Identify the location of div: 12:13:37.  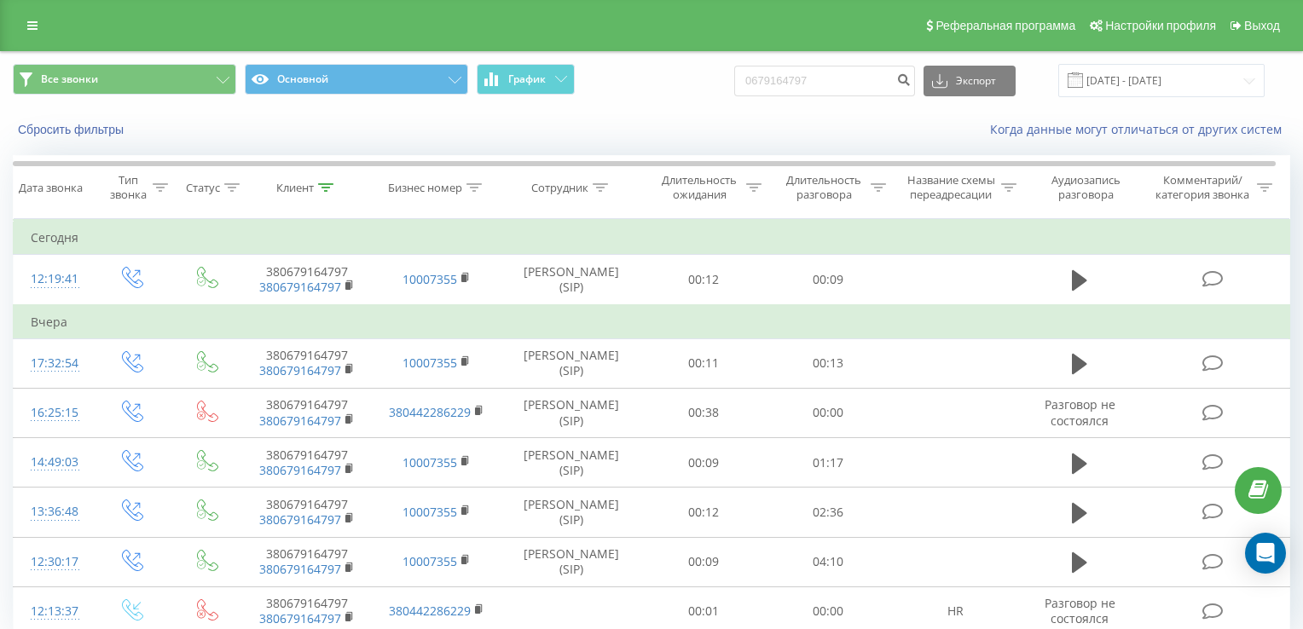
(53, 612).